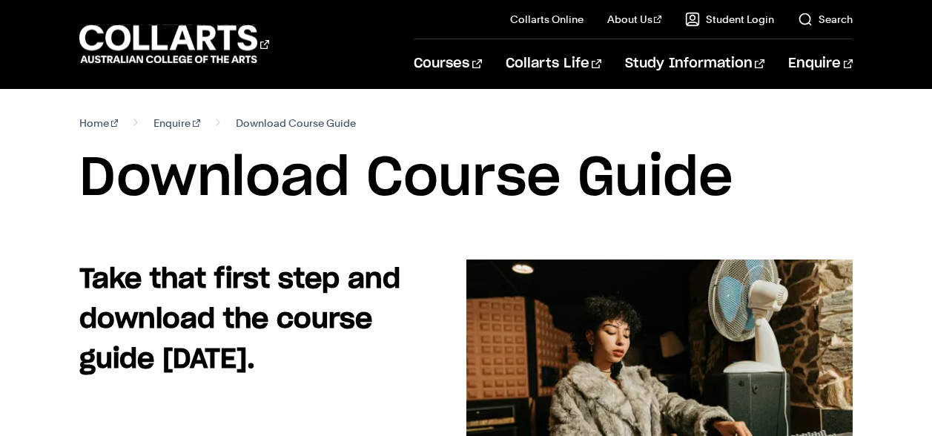 The width and height of the screenshot is (932, 436). I want to click on a: Search, so click(826, 19).